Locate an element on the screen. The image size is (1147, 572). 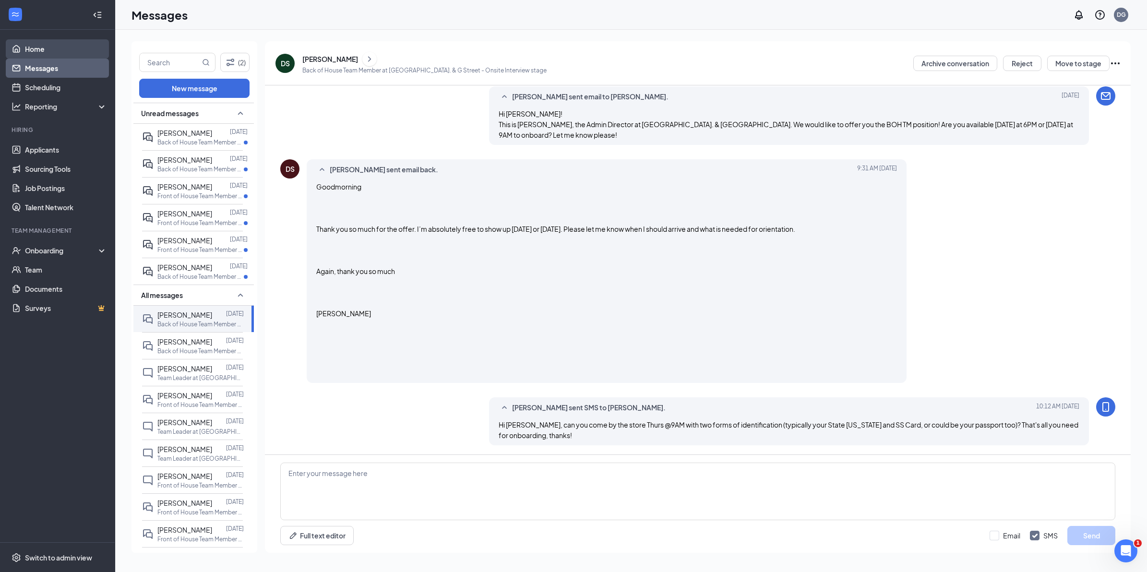
a: Applicants is located at coordinates (66, 150).